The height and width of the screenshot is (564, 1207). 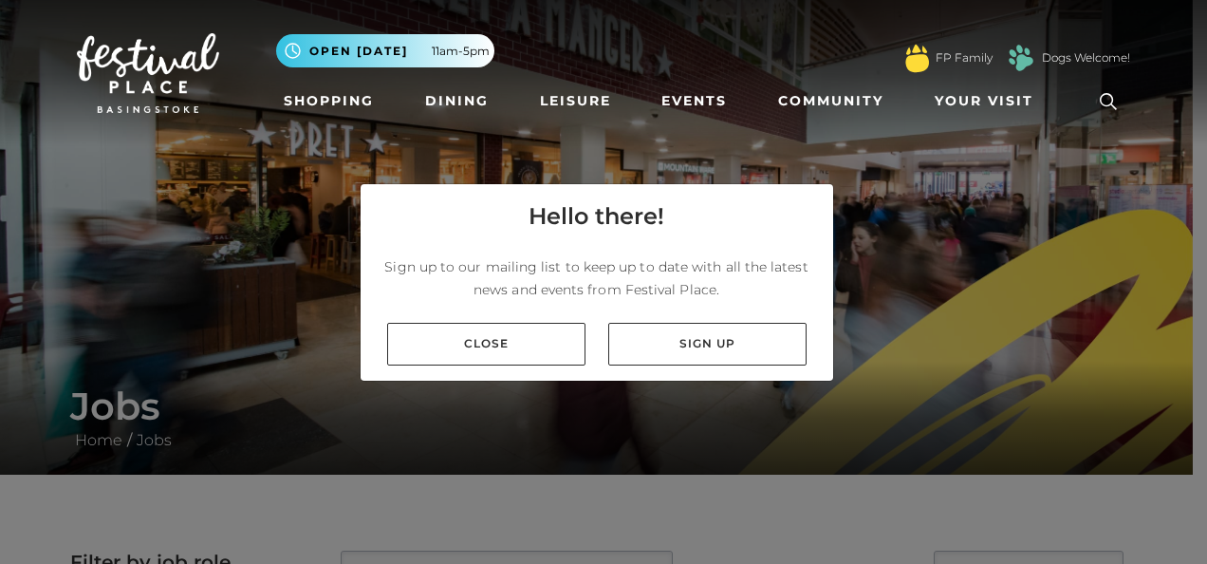 I want to click on a: Dogs Welcome!, so click(x=1086, y=58).